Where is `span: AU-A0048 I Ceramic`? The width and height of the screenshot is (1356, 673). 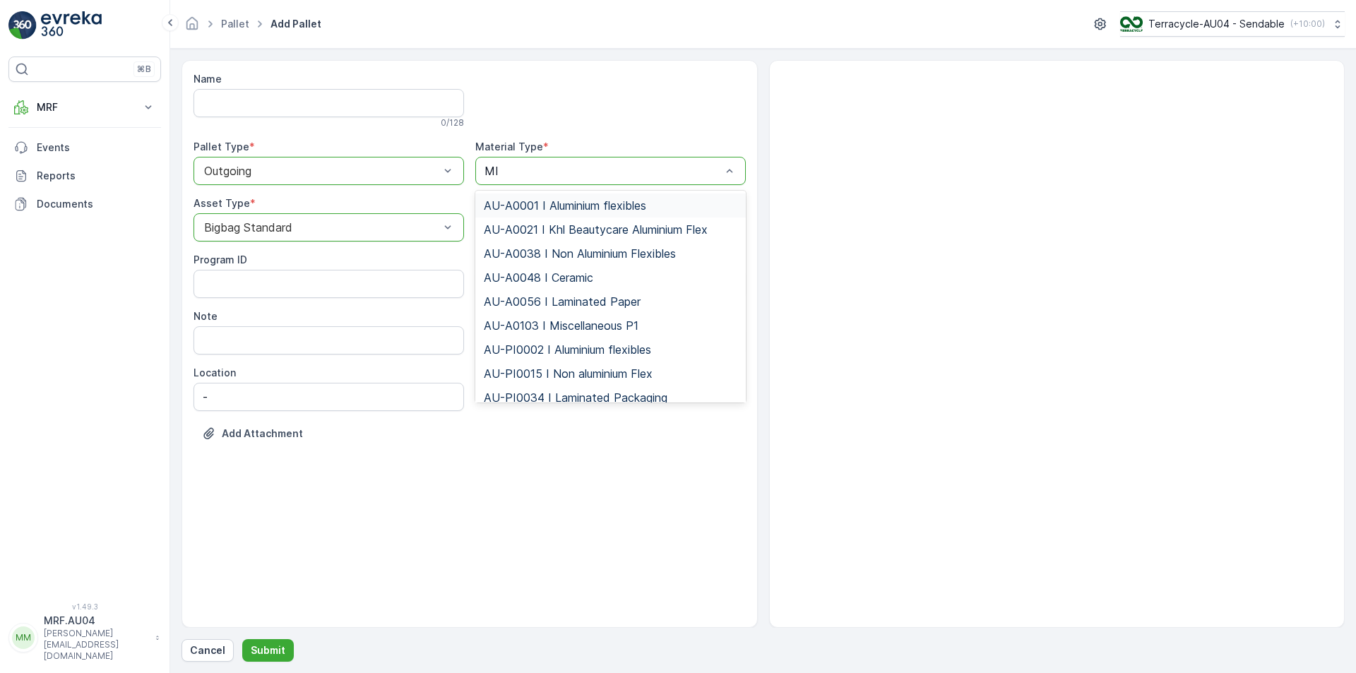 span: AU-A0048 I Ceramic is located at coordinates (538, 278).